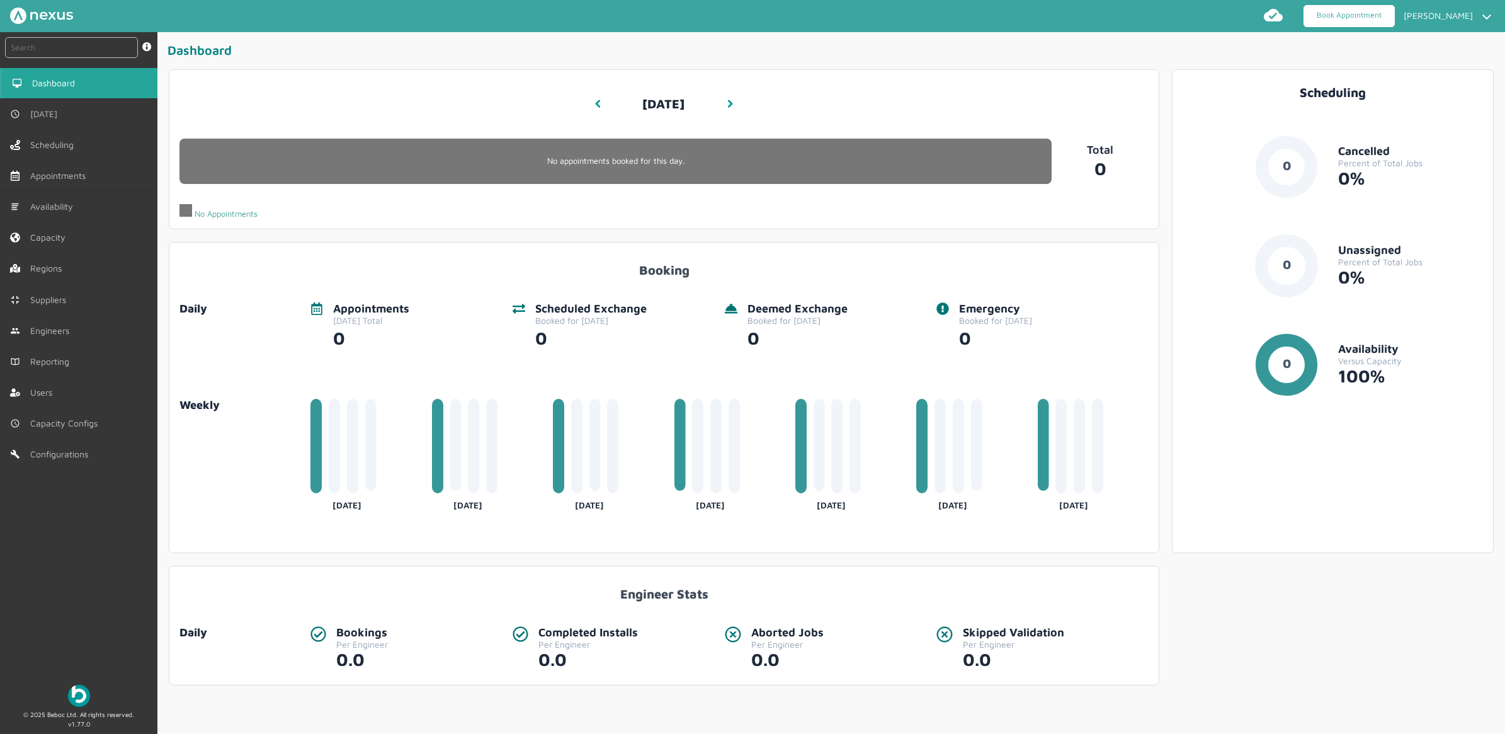 Image resolution: width=1505 pixels, height=734 pixels. I want to click on img: md-desktop.svg, so click(17, 83).